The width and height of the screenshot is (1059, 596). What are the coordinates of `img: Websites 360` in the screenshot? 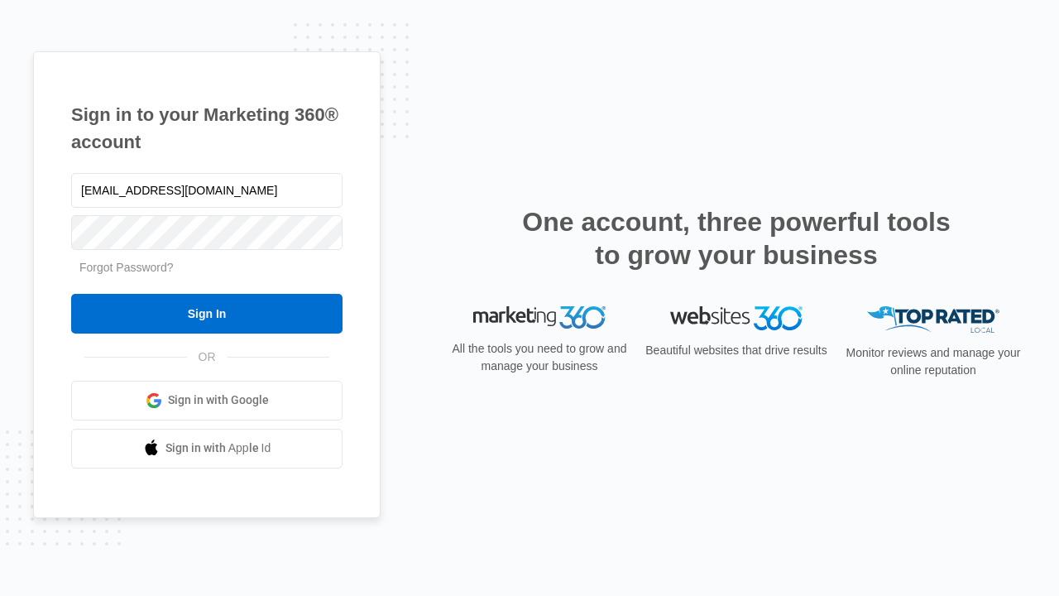 It's located at (736, 318).